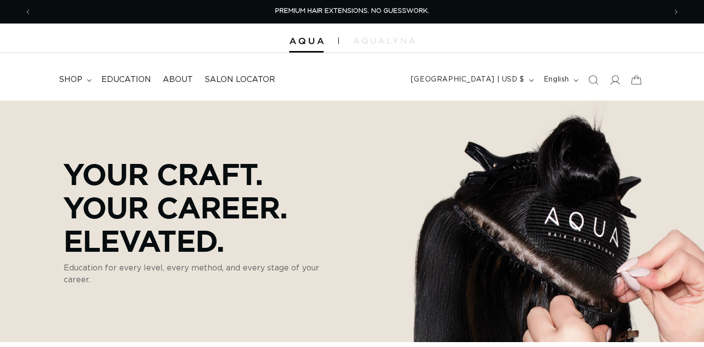 The width and height of the screenshot is (704, 347). I want to click on summary: Search, so click(593, 80).